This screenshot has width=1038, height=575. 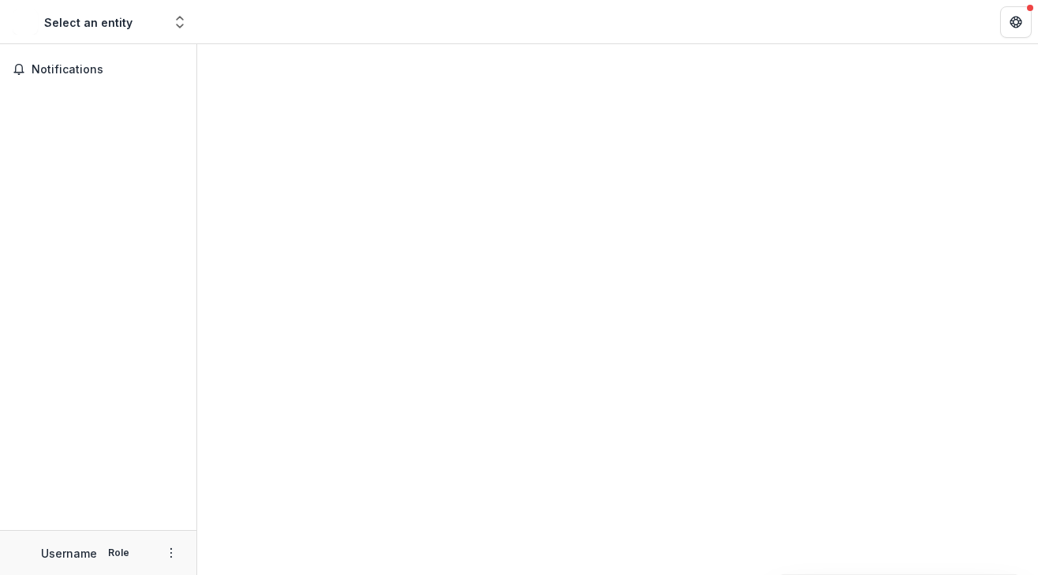 I want to click on span: Notifications, so click(x=107, y=69).